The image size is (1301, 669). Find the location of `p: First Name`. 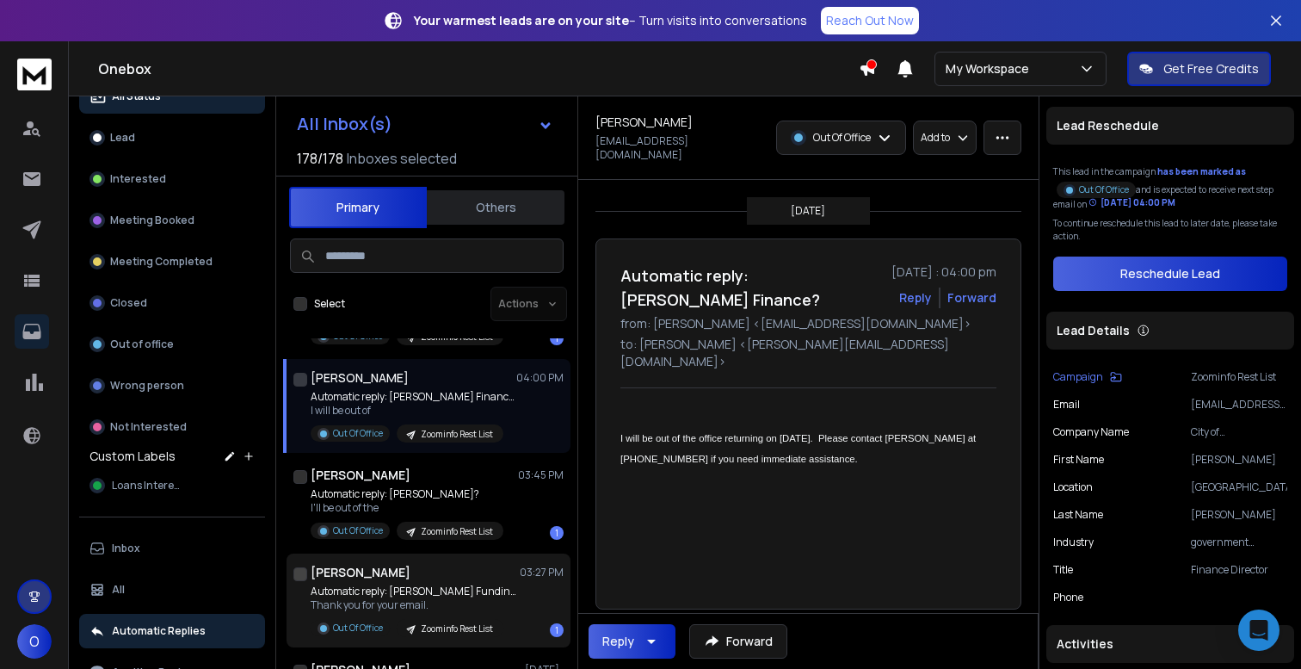

p: First Name is located at coordinates (1078, 460).